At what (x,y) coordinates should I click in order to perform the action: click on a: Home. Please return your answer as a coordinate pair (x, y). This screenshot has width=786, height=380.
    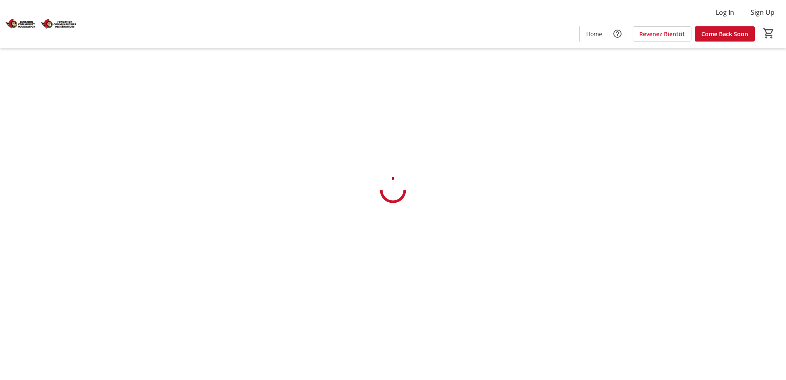
    Looking at the image, I should click on (594, 34).